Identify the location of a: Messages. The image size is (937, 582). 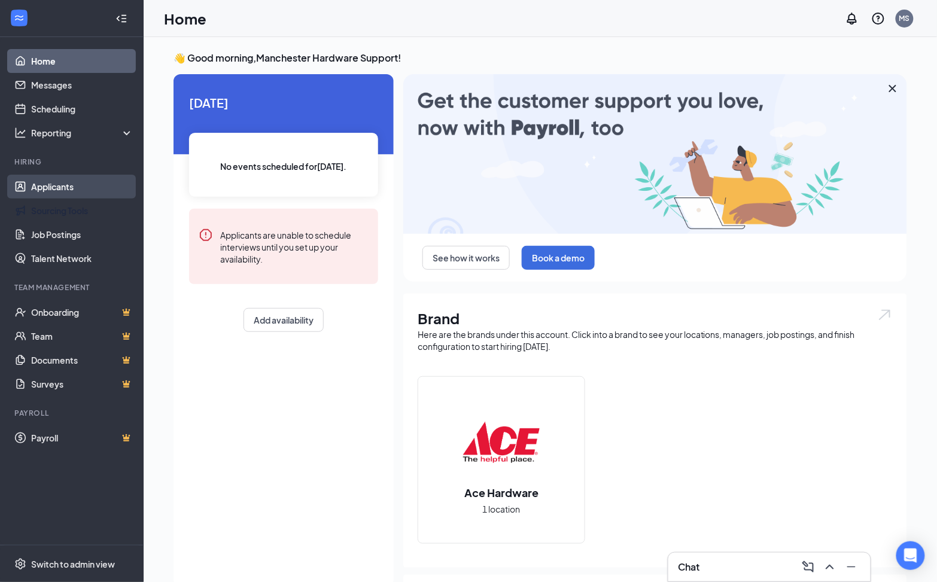
(82, 85).